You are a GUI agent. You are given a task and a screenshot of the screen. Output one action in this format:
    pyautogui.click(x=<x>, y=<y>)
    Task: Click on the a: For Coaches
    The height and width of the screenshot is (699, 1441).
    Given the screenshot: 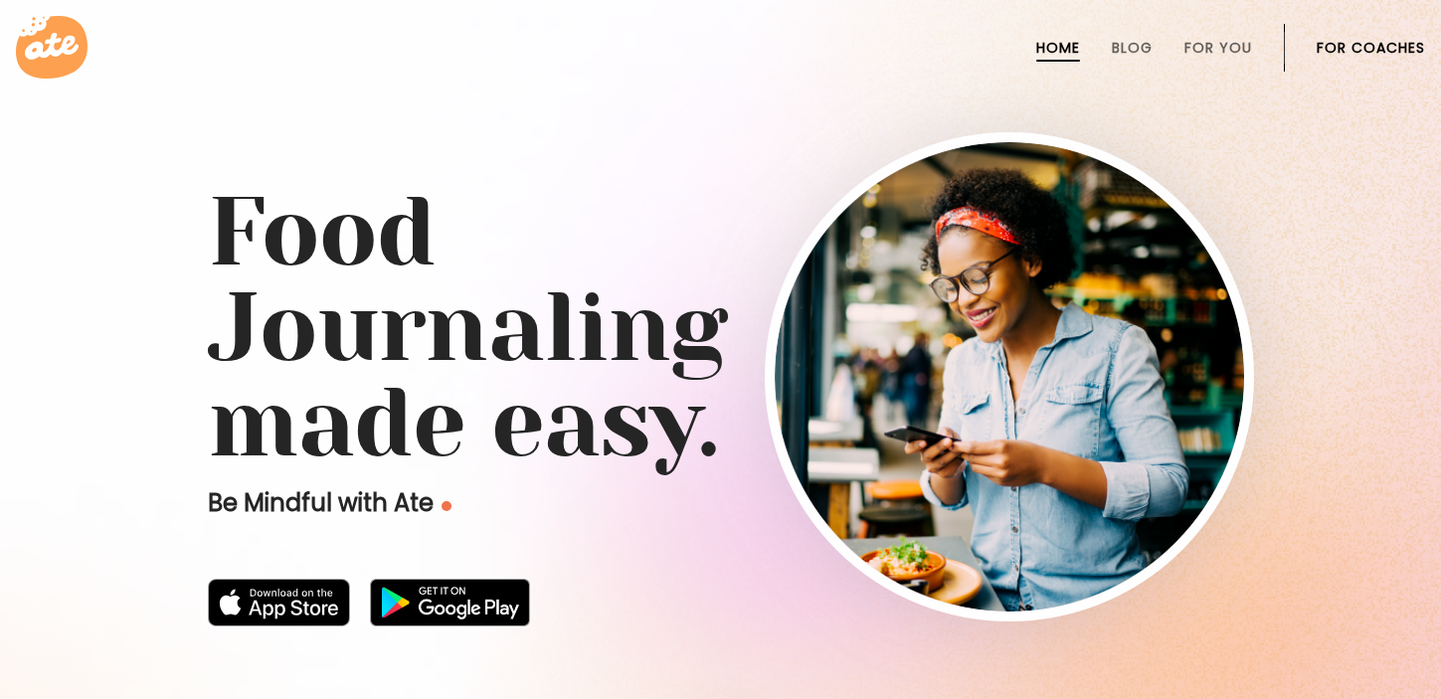 What is the action you would take?
    pyautogui.click(x=1371, y=48)
    